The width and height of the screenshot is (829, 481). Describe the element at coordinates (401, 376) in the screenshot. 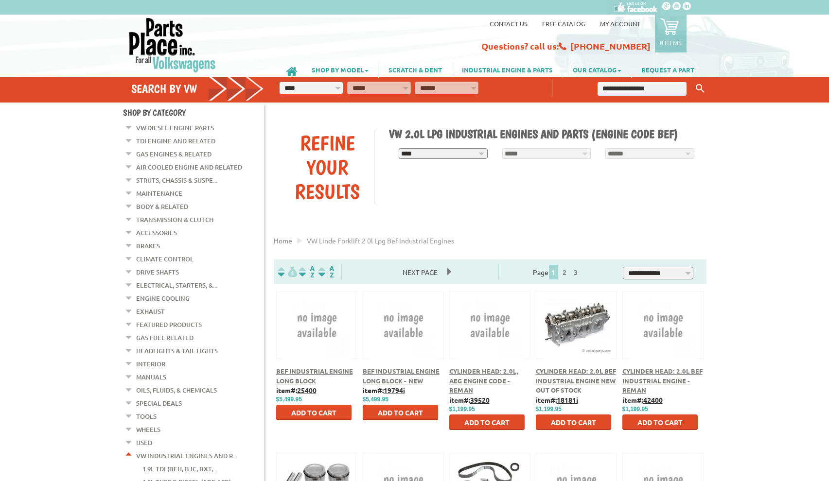

I see `span: BEF Industrial Engine Long Block - New` at that location.